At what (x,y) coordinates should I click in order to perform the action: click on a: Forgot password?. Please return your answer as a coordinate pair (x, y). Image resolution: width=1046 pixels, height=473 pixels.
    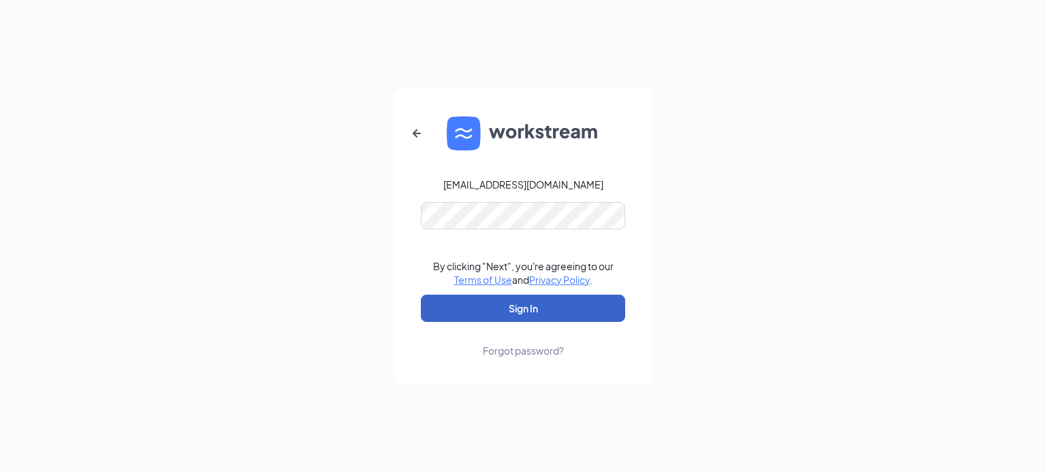
    Looking at the image, I should click on (523, 340).